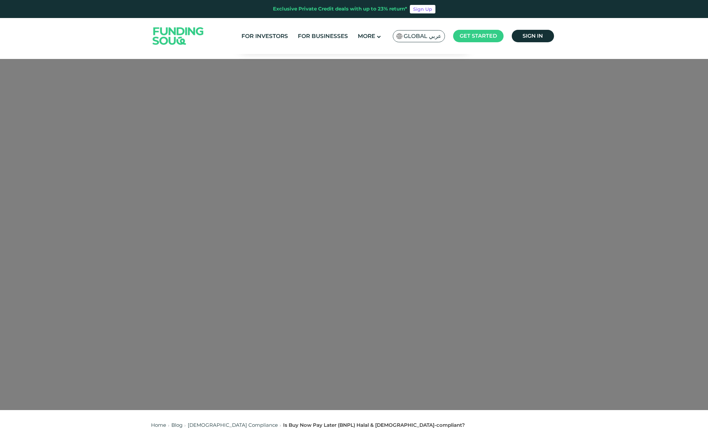 The height and width of the screenshot is (433, 708). I want to click on a: For Investors, so click(265, 36).